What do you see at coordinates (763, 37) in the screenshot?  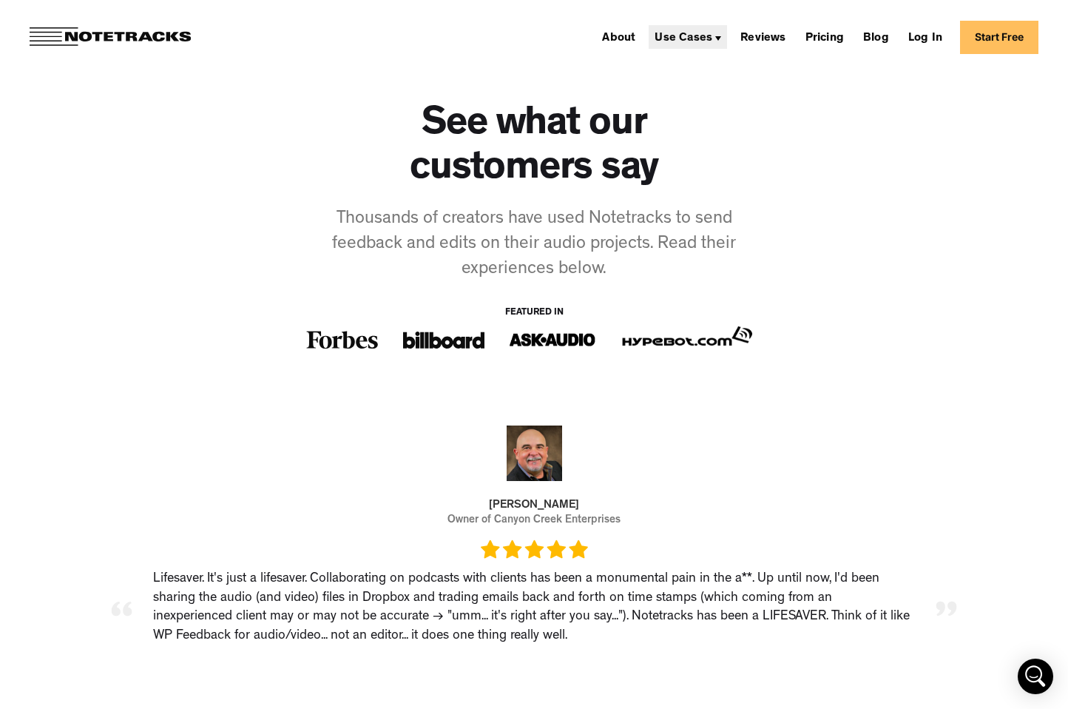 I see `a: Reviews` at bounding box center [763, 37].